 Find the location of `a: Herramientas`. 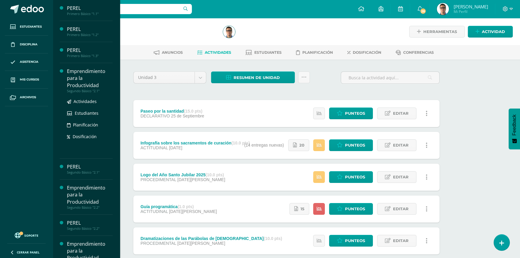

a: Herramientas is located at coordinates (437, 32).